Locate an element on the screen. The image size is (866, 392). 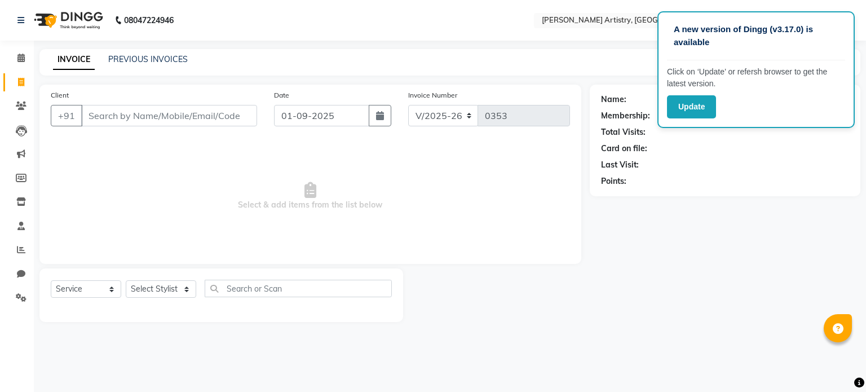
div: Card on file: is located at coordinates (624, 148).